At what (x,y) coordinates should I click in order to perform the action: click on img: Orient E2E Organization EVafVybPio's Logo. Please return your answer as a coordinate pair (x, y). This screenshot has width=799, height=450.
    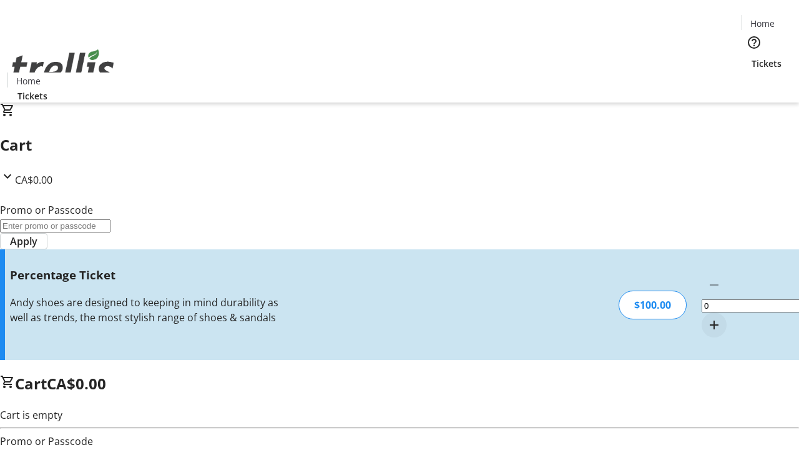
    Looking at the image, I should click on (63, 67).